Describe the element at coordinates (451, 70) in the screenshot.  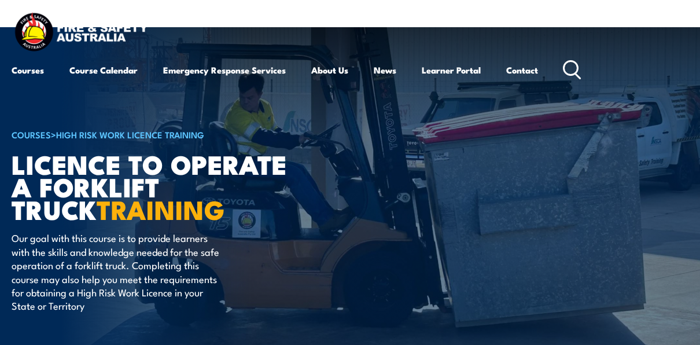
I see `a: Learner Portal` at that location.